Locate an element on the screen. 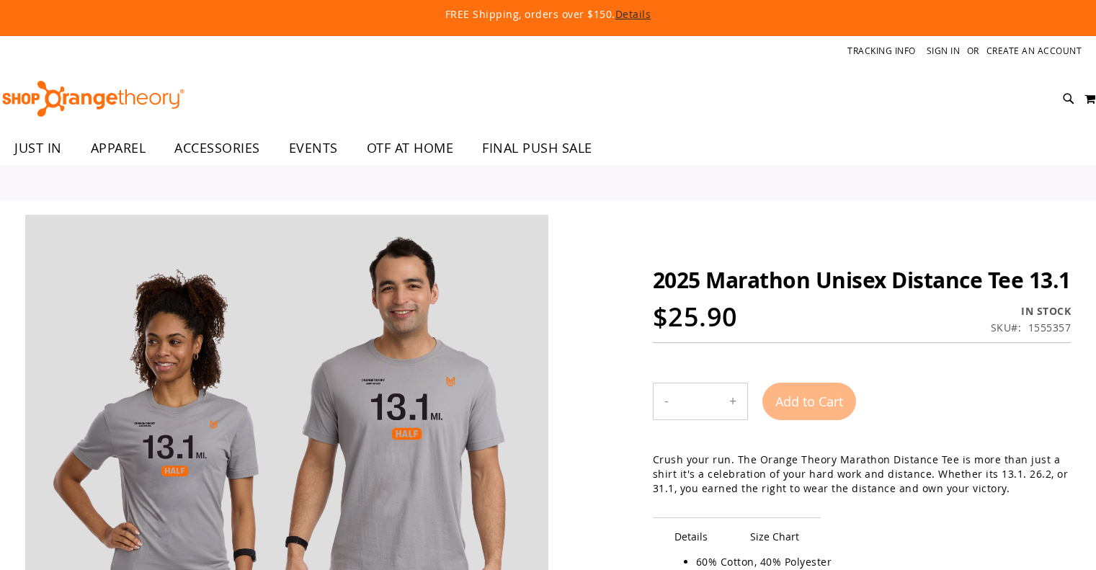 This screenshot has width=1096, height=570. input: Product quantity is located at coordinates (699, 401).